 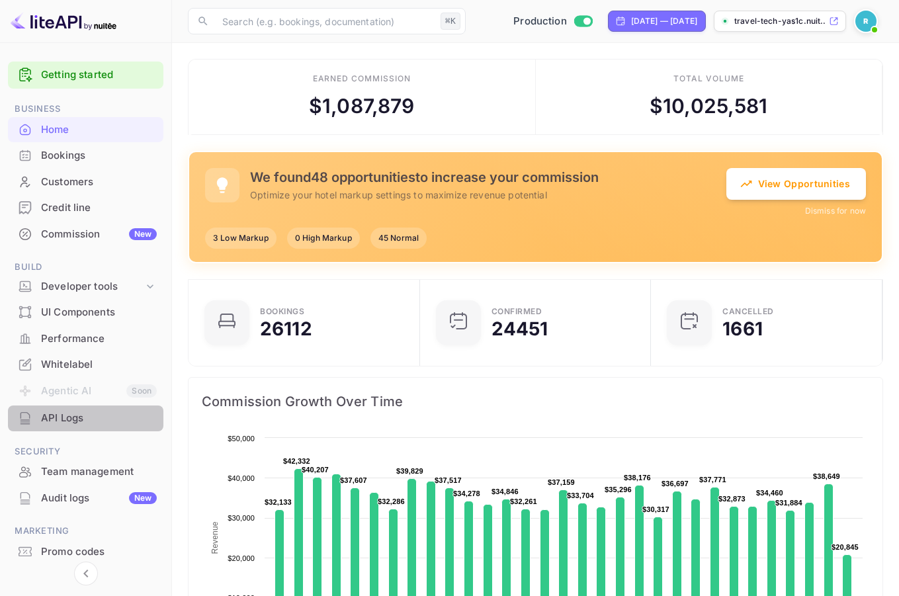 What do you see at coordinates (748, 311) in the screenshot?
I see `div: CANCELLED` at bounding box center [748, 311].